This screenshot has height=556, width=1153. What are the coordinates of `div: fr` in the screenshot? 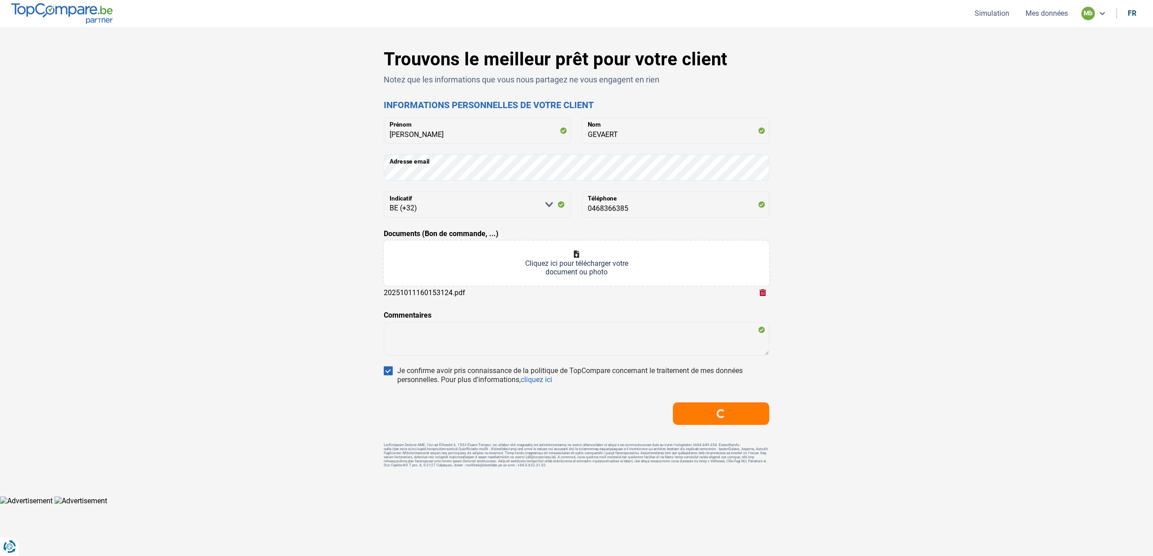 It's located at (1132, 13).